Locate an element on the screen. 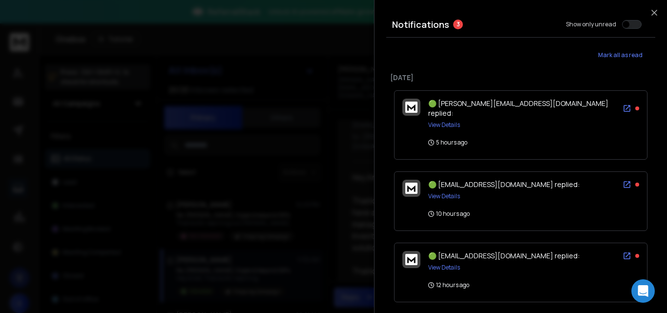 This screenshot has height=313, width=667. h3: Notifications is located at coordinates (420, 24).